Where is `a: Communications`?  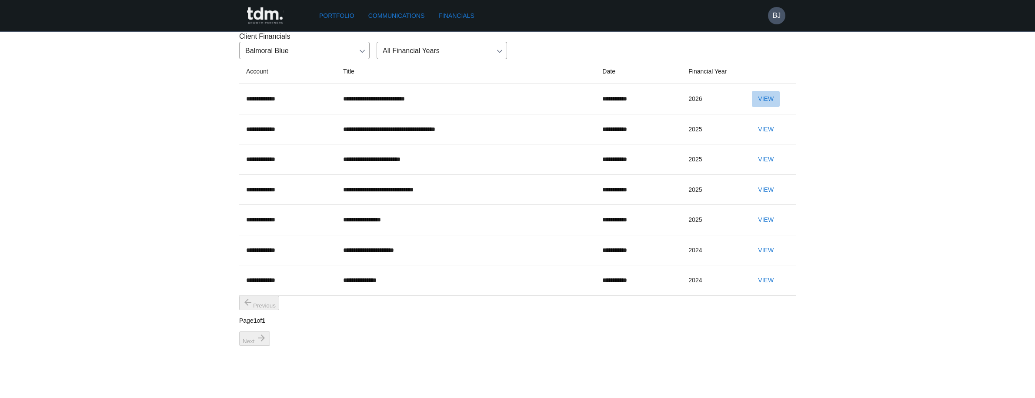 a: Communications is located at coordinates (396, 16).